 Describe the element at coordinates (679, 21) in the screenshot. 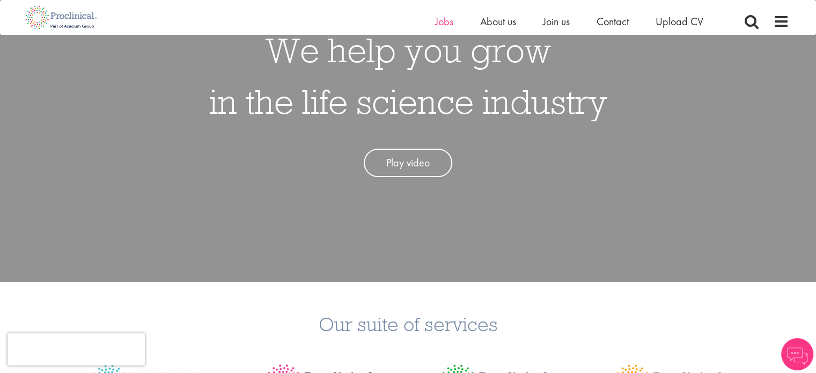

I see `span: Upload CV` at that location.